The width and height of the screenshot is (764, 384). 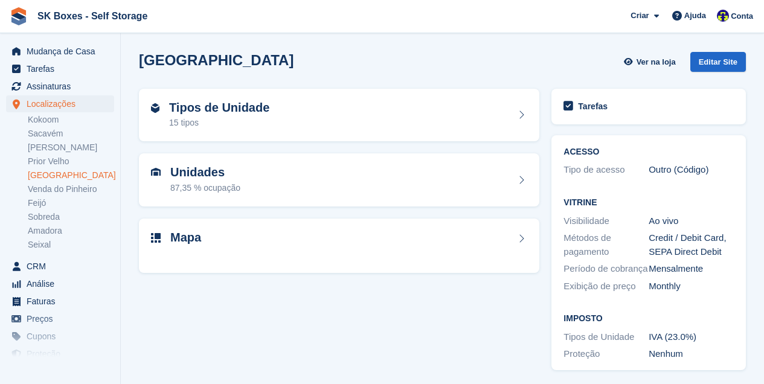 What do you see at coordinates (63, 354) in the screenshot?
I see `span: Proteção` at bounding box center [63, 354].